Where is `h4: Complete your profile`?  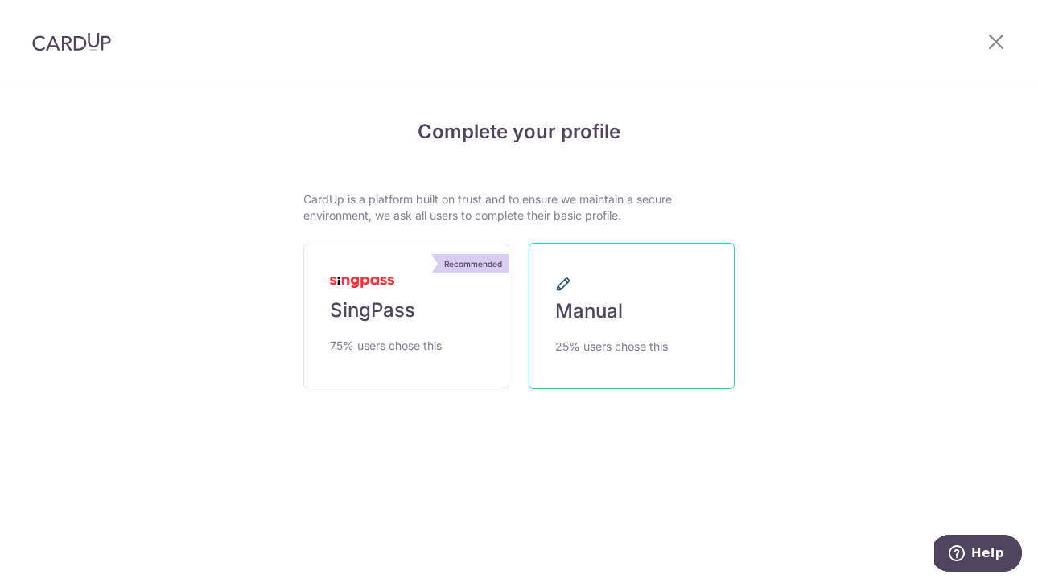
h4: Complete your profile is located at coordinates (519, 132).